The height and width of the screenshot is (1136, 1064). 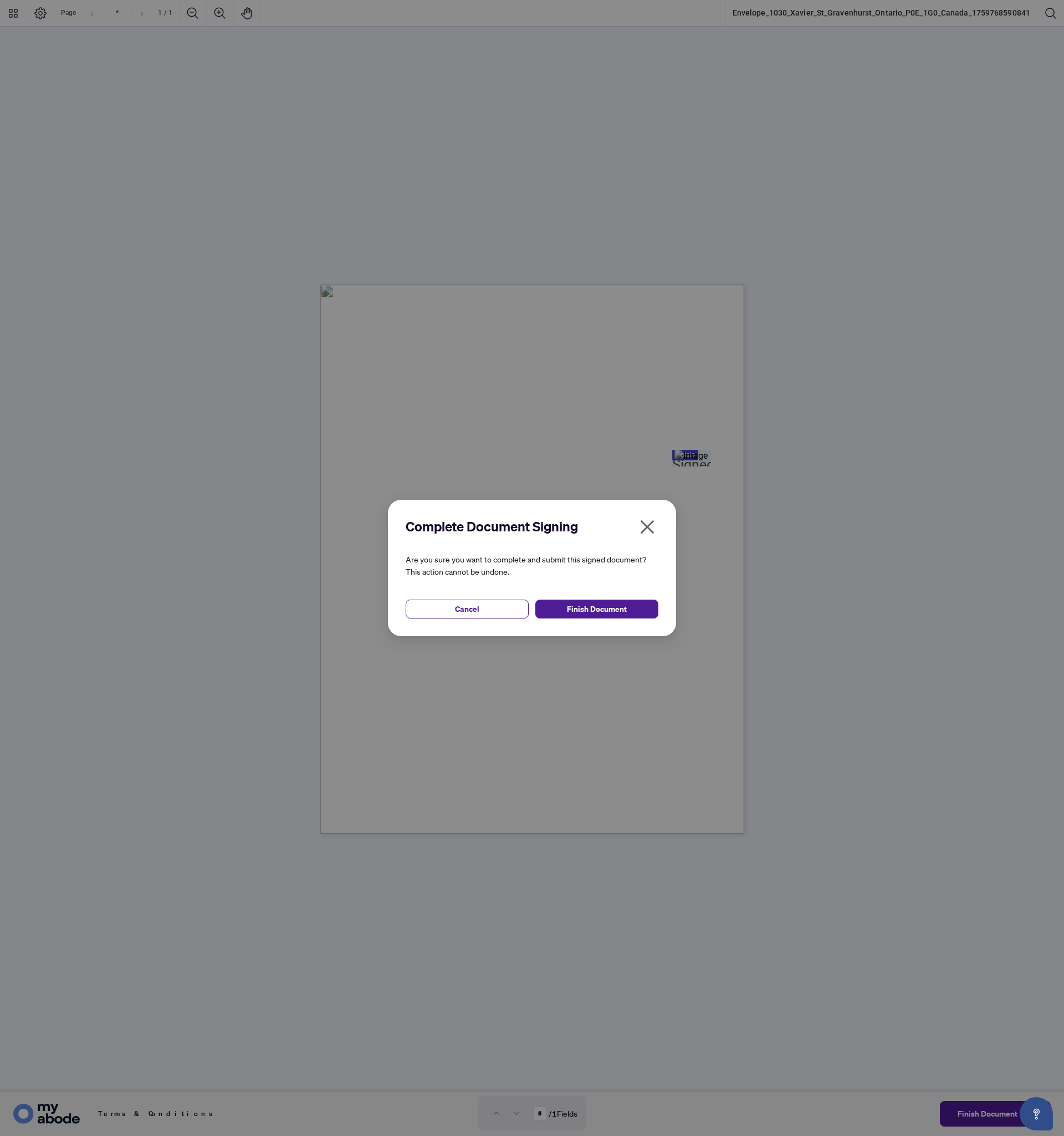 What do you see at coordinates (467, 609) in the screenshot?
I see `span: Cancel` at bounding box center [467, 609].